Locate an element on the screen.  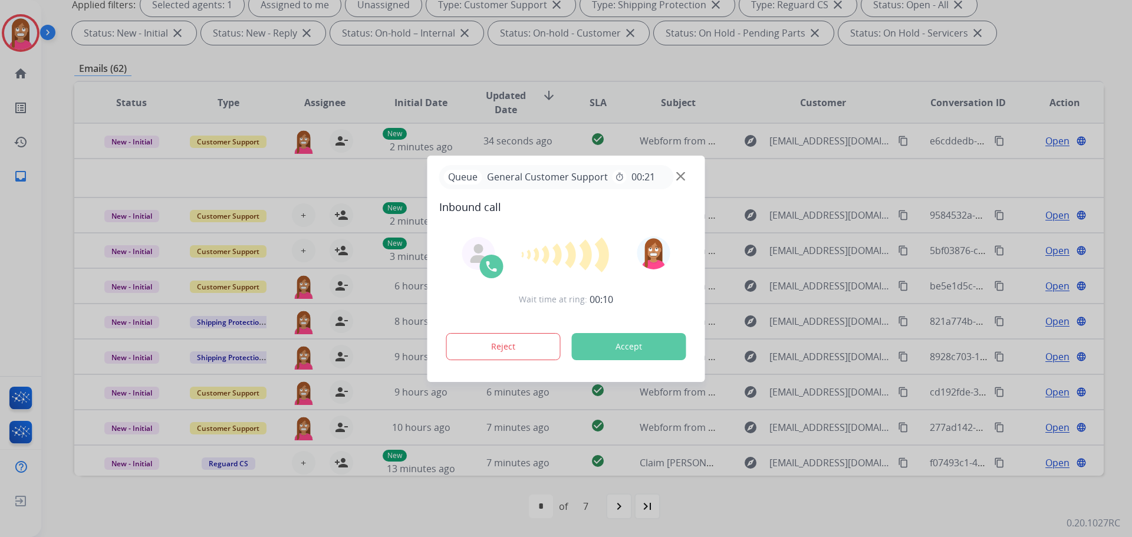
p: 0.20.1027RC is located at coordinates (1093, 523).